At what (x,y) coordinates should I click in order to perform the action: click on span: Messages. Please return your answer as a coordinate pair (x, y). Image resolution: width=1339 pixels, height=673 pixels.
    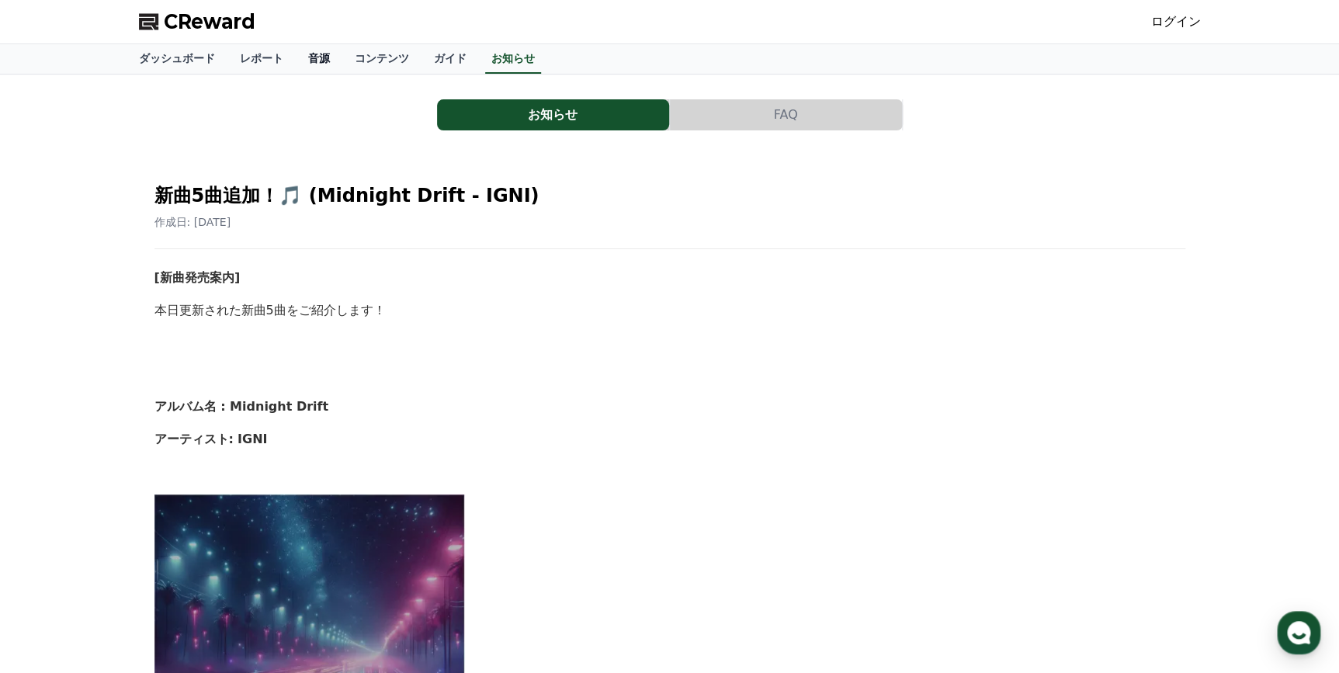
    Looking at the image, I should click on (151, 522).